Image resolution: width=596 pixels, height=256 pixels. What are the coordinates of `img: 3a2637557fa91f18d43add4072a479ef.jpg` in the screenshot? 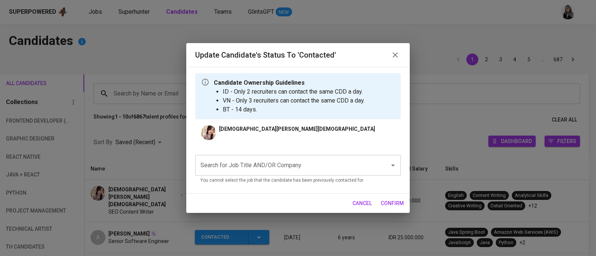 It's located at (208, 133).